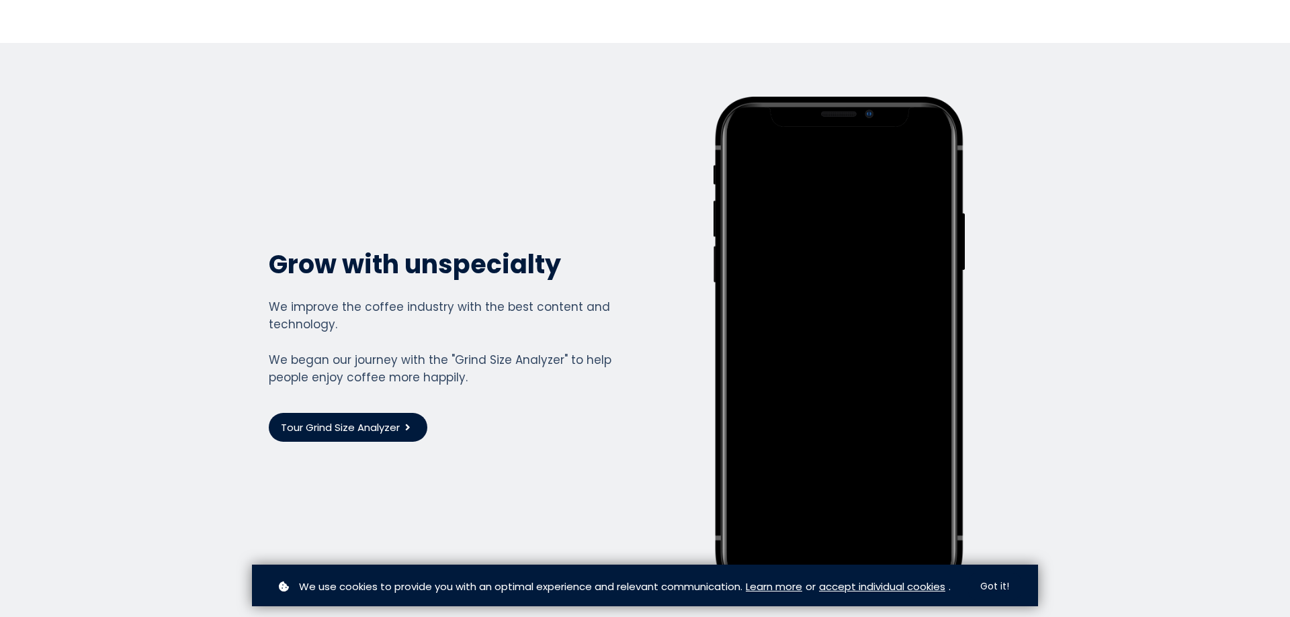 The image size is (1290, 617). What do you see at coordinates (618, 586) in the screenshot?
I see `p: or .` at bounding box center [618, 586].